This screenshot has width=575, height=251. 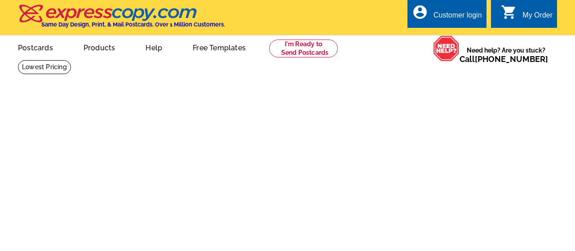 What do you see at coordinates (504, 59) in the screenshot?
I see `span: Call` at bounding box center [504, 59].